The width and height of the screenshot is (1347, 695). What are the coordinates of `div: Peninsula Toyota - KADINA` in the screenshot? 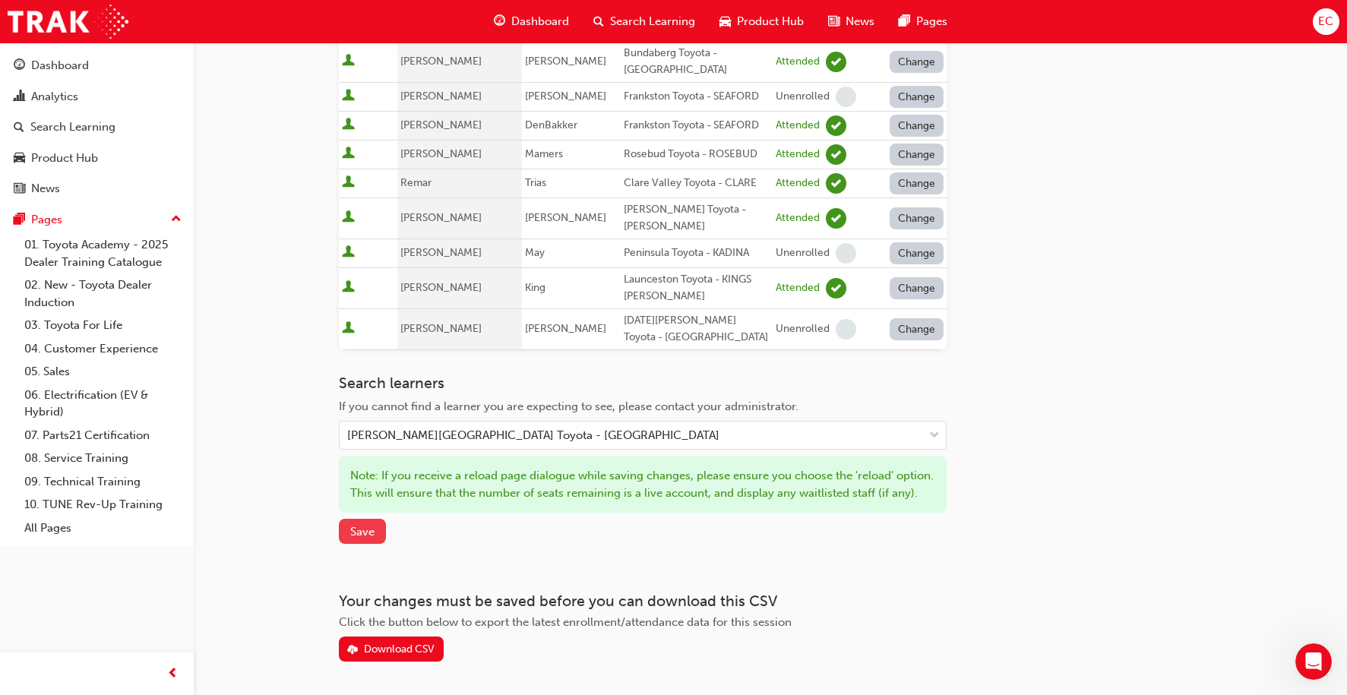 It's located at (696, 253).